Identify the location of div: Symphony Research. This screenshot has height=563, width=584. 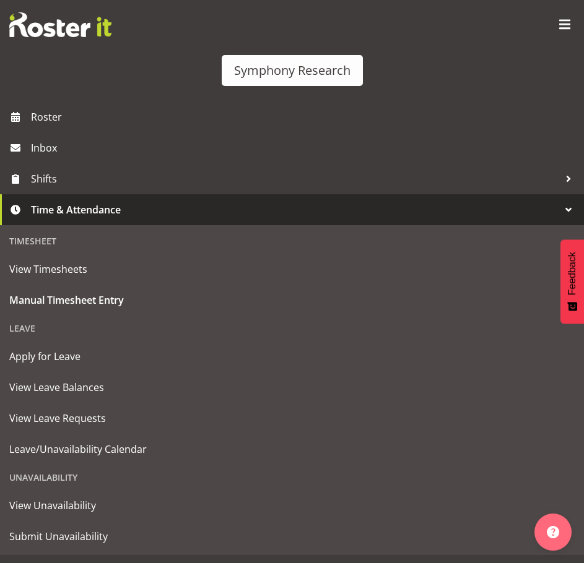
(292, 71).